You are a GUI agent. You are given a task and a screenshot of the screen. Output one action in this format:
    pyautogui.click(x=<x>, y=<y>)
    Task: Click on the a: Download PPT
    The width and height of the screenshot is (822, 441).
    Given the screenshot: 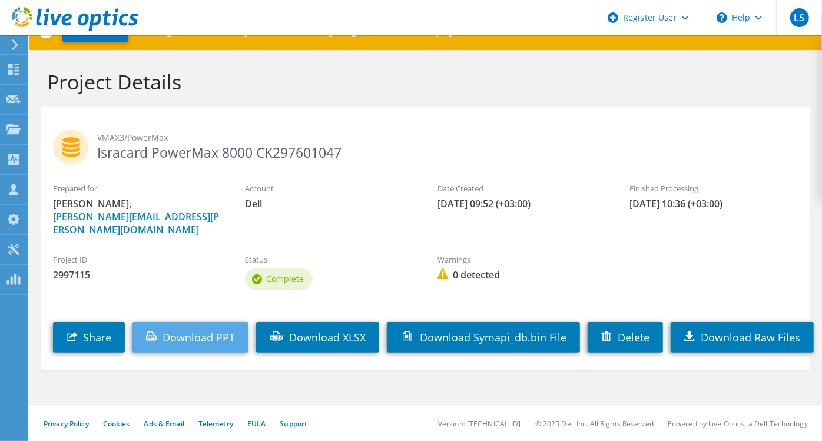 What is the action you would take?
    pyautogui.click(x=190, y=337)
    